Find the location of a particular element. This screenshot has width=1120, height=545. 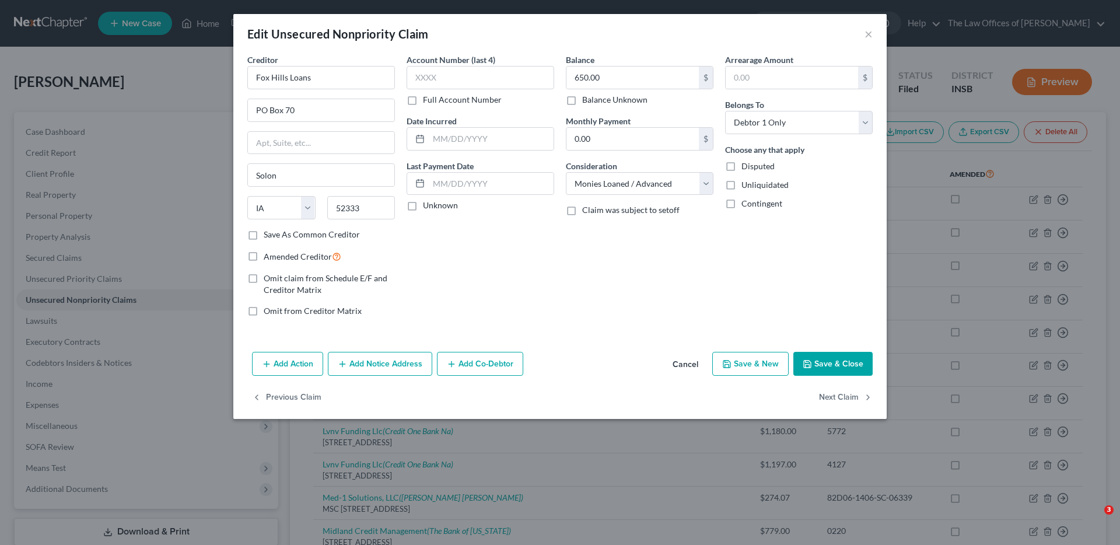

button: Cancel is located at coordinates (685, 365).